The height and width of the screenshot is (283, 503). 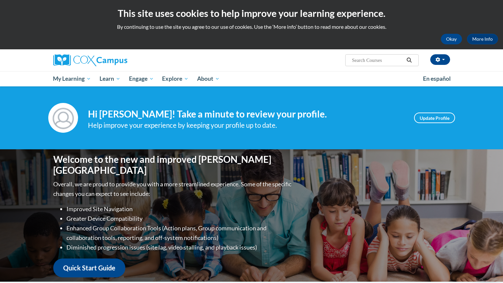 I want to click on h2: This site uses cookies to help improve your learning experience., so click(x=252, y=13).